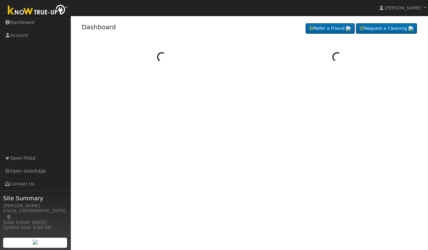  What do you see at coordinates (38, 10) in the screenshot?
I see `img: Know True-Up` at bounding box center [38, 10].